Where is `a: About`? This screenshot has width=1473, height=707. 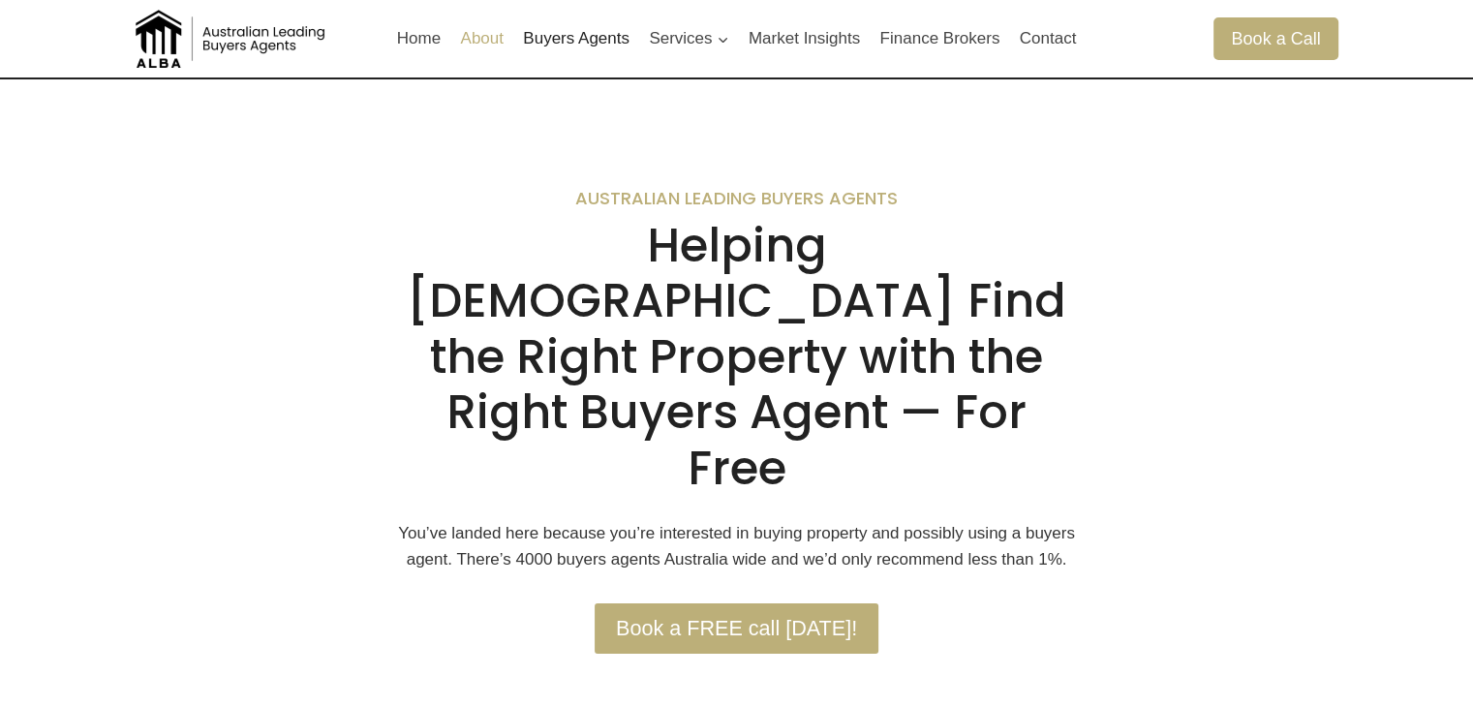
a: About is located at coordinates (481, 39).